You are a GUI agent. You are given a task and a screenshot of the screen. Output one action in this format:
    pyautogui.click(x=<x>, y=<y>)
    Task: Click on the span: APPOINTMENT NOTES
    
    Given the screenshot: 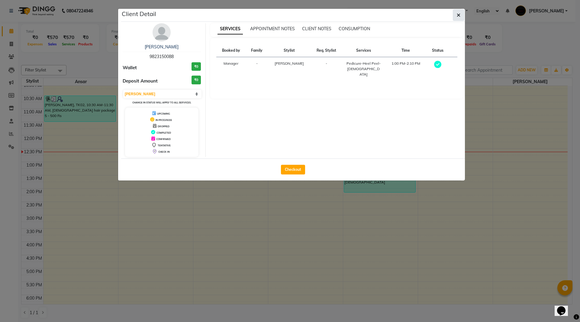 What is the action you would take?
    pyautogui.click(x=273, y=29)
    